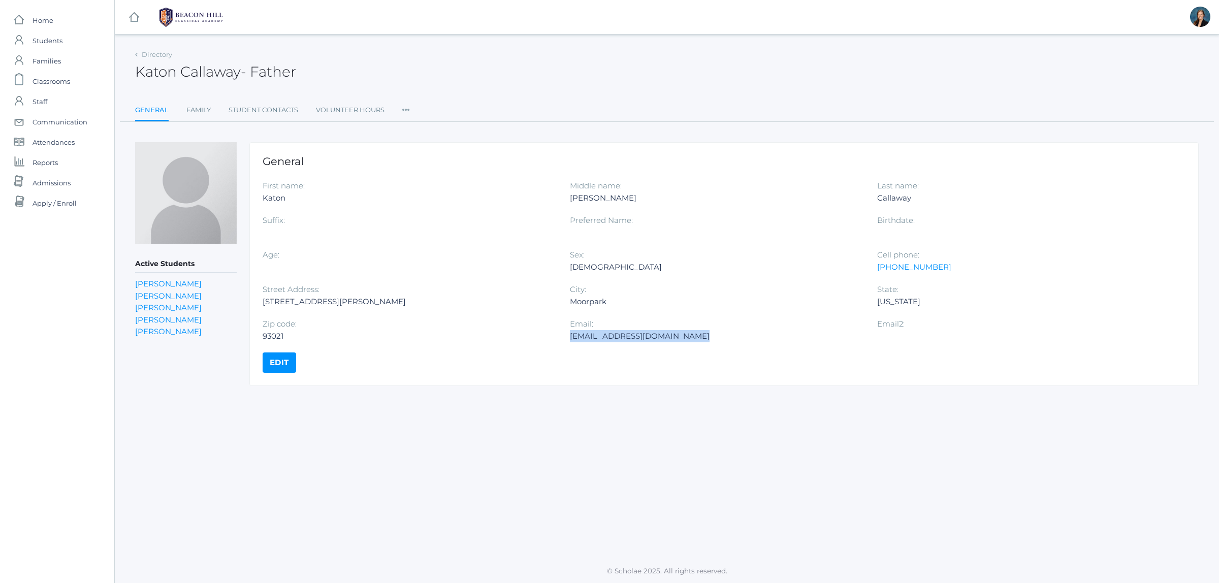 This screenshot has height=583, width=1219. Describe the element at coordinates (263, 110) in the screenshot. I see `a: Student Contacts` at that location.